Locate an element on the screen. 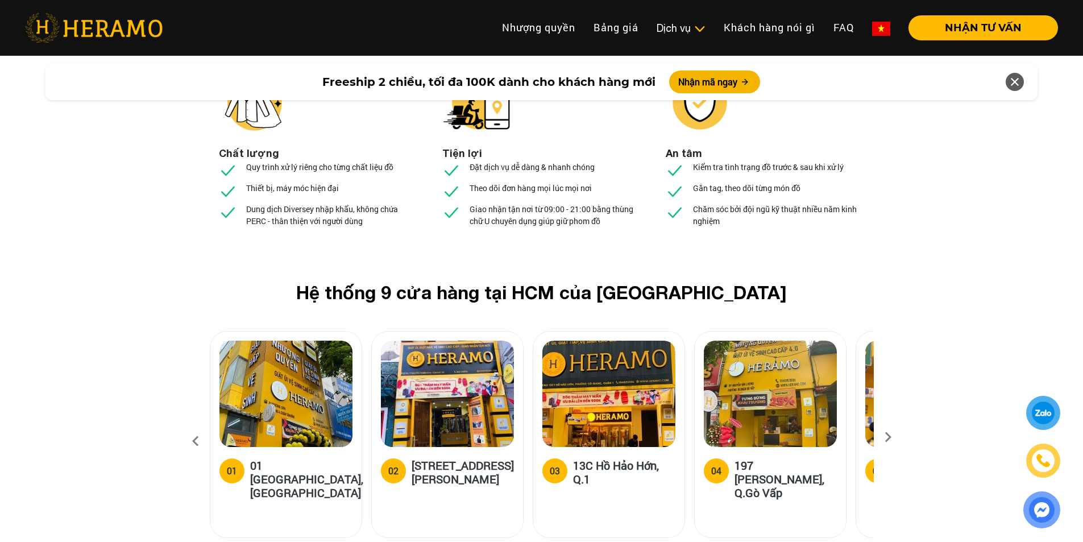 This screenshot has width=1083, height=542. a: phone-icon is located at coordinates (1043, 460).